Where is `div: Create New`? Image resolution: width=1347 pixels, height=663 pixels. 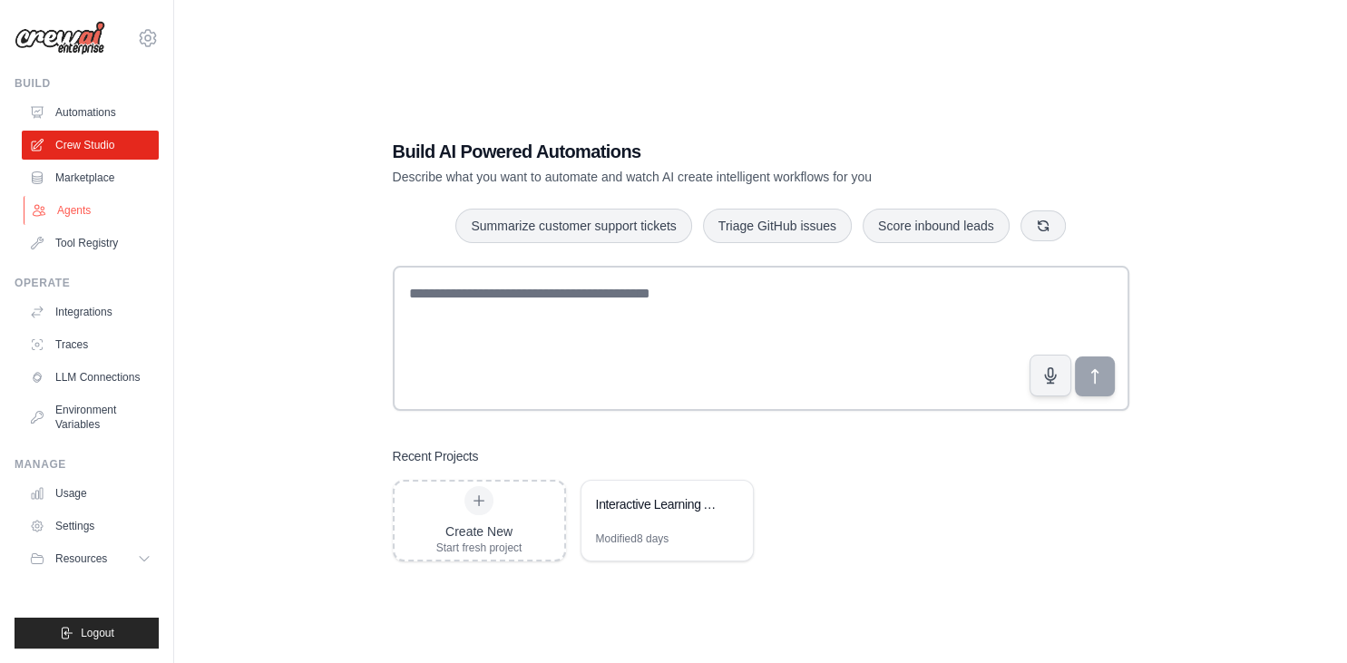
div: Create New is located at coordinates (479, 532).